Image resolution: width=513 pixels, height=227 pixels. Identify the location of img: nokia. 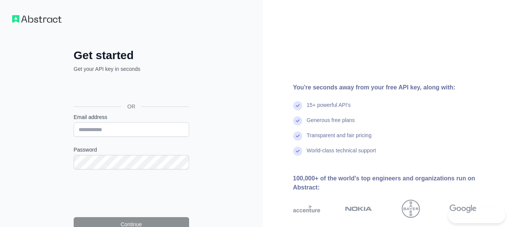
(358, 209).